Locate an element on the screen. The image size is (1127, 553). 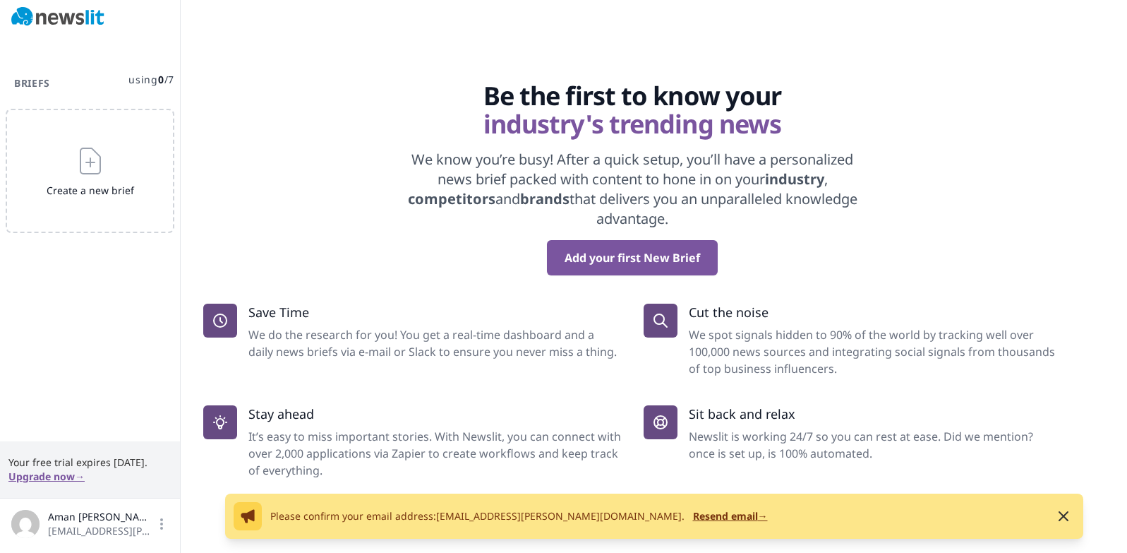
button: Create a new brief is located at coordinates (90, 171).